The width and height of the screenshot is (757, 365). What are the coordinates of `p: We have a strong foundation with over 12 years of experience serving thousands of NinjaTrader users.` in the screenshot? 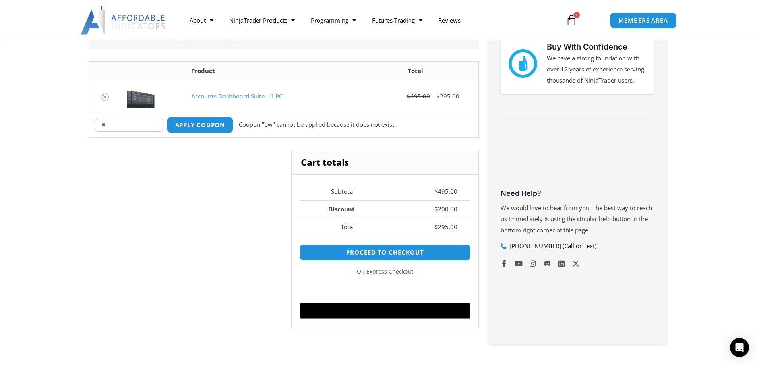 It's located at (596, 70).